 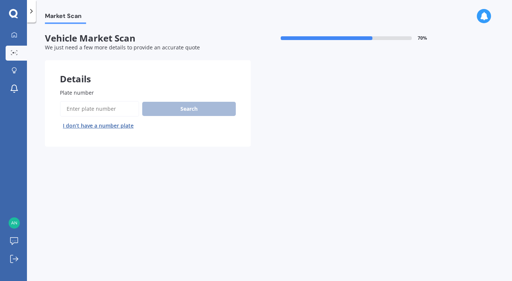 I want to click on input: Enter plate number, so click(x=100, y=109).